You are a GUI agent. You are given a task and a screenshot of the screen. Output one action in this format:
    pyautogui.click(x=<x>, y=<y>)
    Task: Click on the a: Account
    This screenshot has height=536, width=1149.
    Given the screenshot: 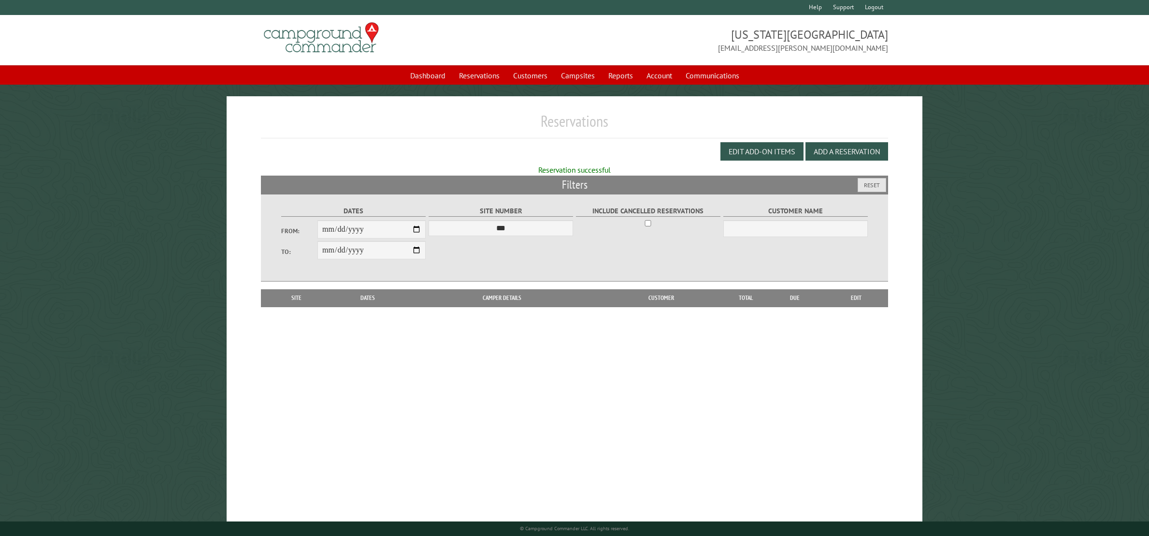 What is the action you would take?
    pyautogui.click(x=659, y=75)
    